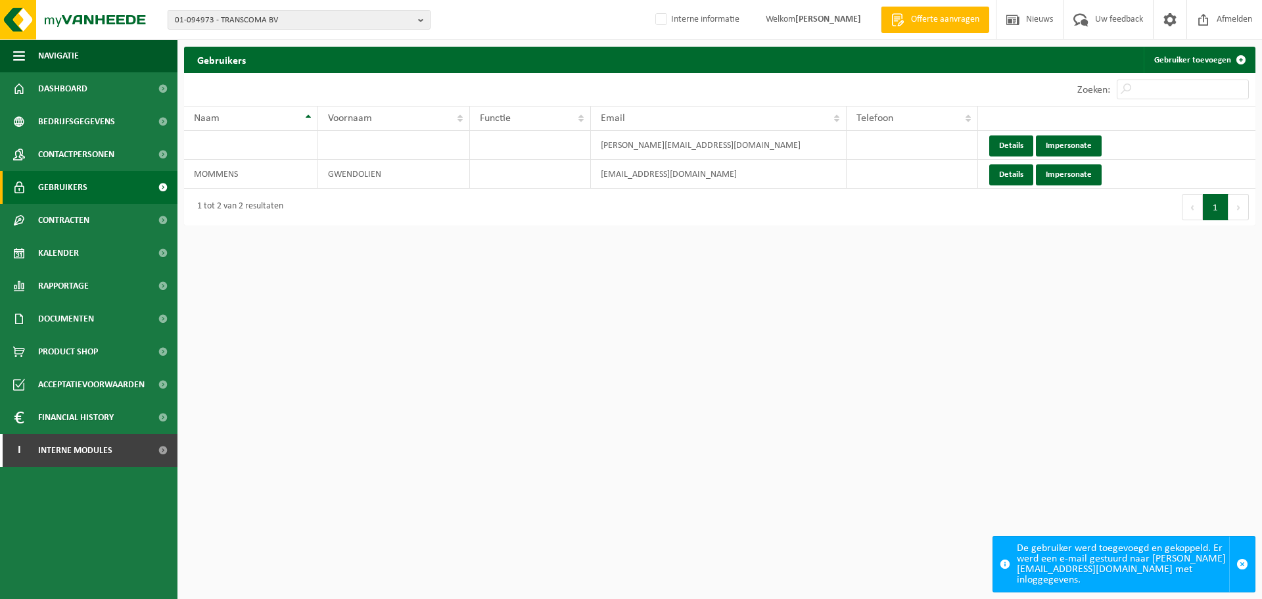 Image resolution: width=1262 pixels, height=599 pixels. Describe the element at coordinates (350, 118) in the screenshot. I see `span: Voornaam` at that location.